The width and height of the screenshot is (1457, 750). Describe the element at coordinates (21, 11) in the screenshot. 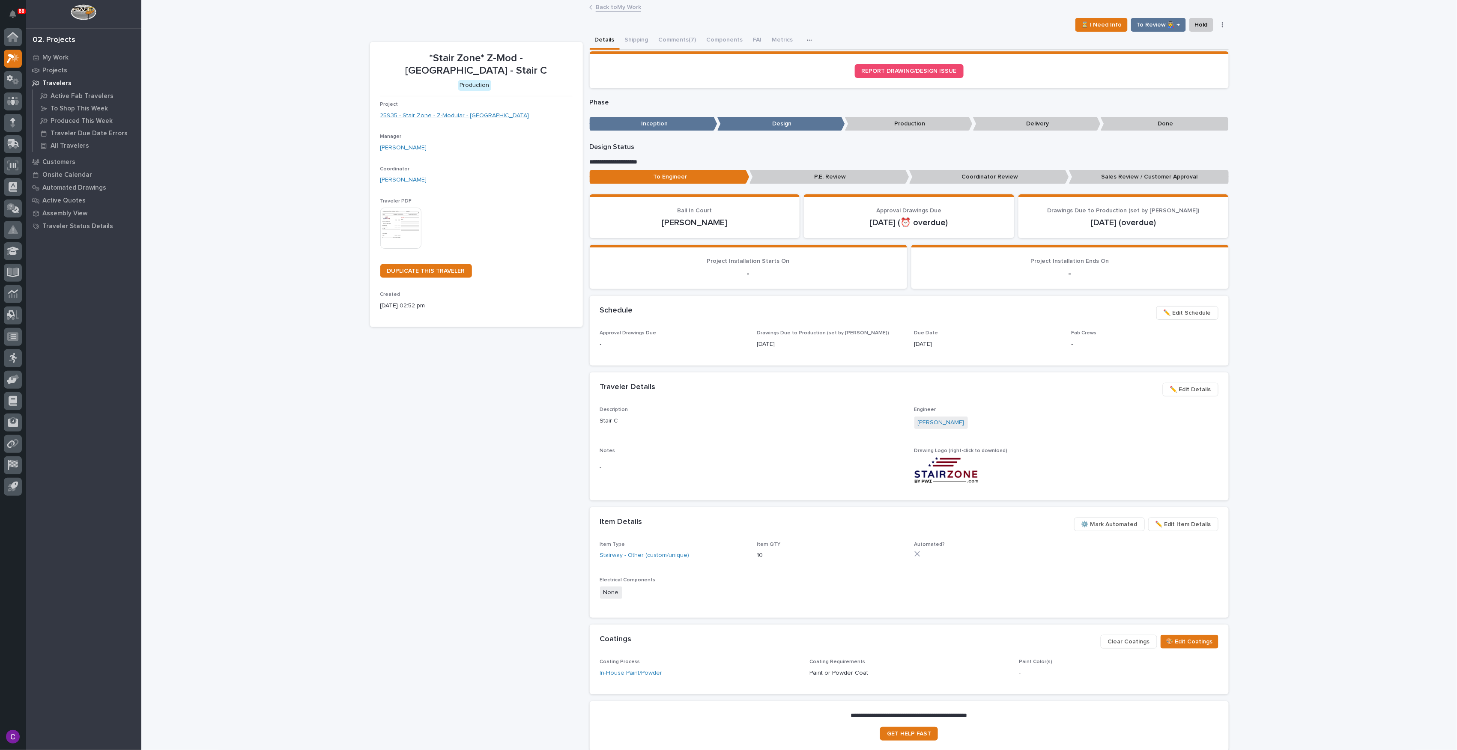

I see `p: 68` at that location.